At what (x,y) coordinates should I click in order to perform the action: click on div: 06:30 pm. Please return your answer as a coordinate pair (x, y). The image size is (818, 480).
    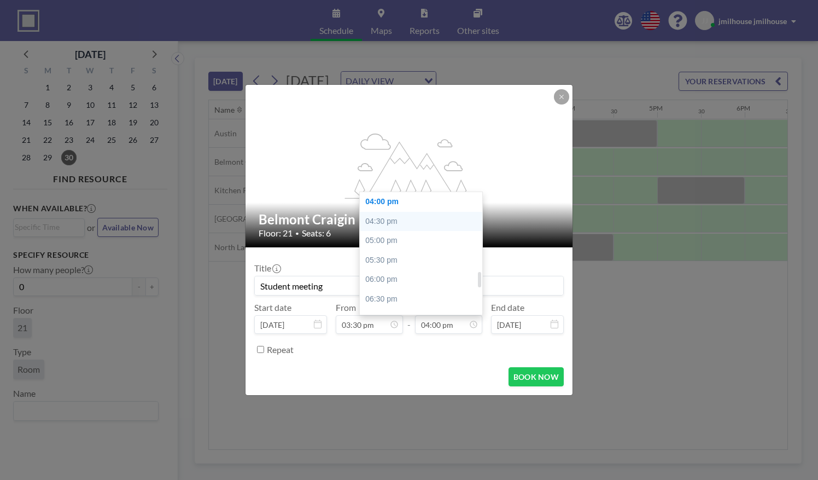
    Looking at the image, I should click on (424, 299).